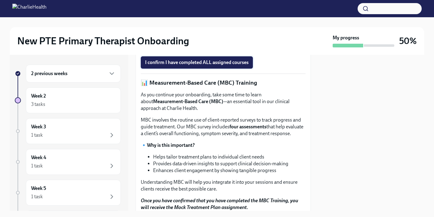 This screenshot has height=217, width=434. Describe the element at coordinates (197, 63) in the screenshot. I see `button: I confirm I have completed ALL assigned courses` at that location.